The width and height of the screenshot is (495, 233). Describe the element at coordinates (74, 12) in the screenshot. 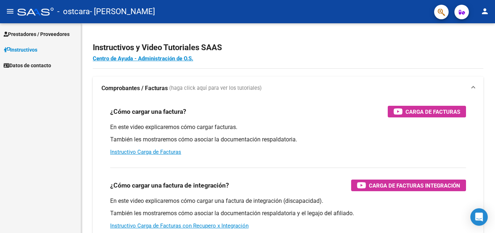

I see `span: - ostcara` at that location.